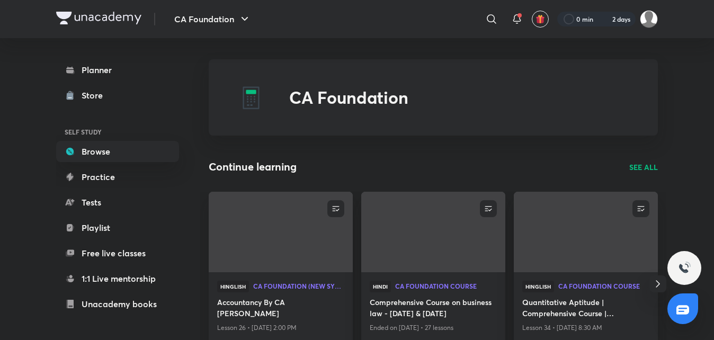  Describe the element at coordinates (299, 286) in the screenshot. I see `span: CA Foundation (New Syllabus)` at that location.